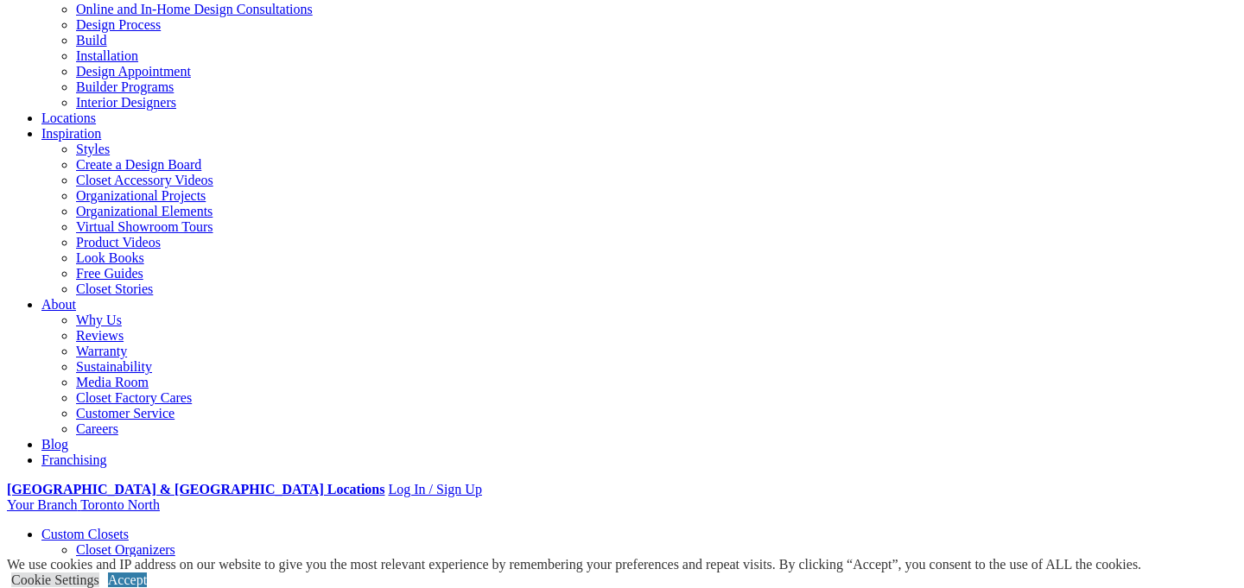  What do you see at coordinates (573, 565) in the screenshot?
I see `div: We use cookies and IP address on our website to give you the most relevant experience by remember...` at bounding box center [573, 565].